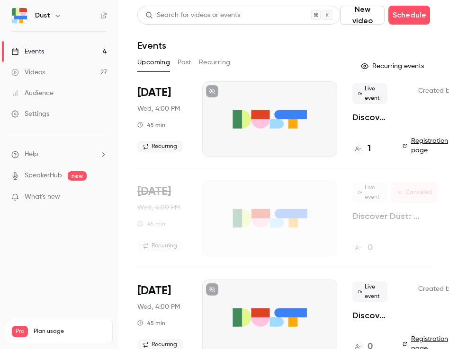  What do you see at coordinates (409, 15) in the screenshot?
I see `button: Schedule` at bounding box center [409, 15].